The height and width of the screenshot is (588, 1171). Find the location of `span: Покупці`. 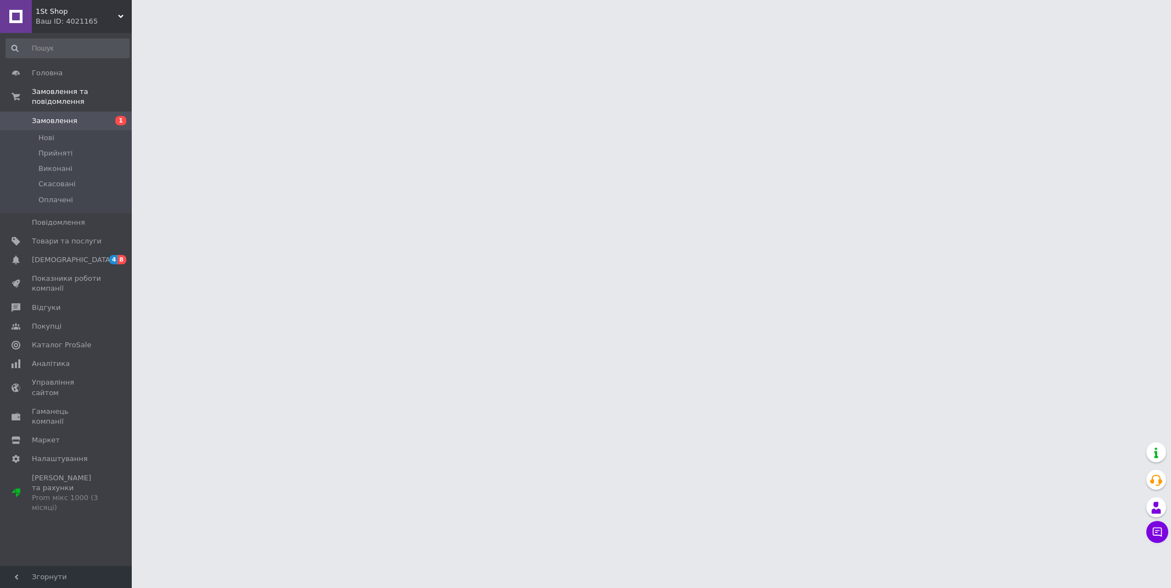

span: Покупці is located at coordinates (47, 326).